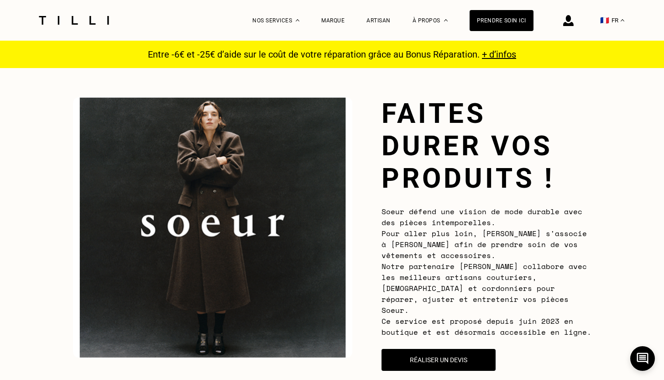  Describe the element at coordinates (438, 360) in the screenshot. I see `button: Réaliser un devis` at that location.